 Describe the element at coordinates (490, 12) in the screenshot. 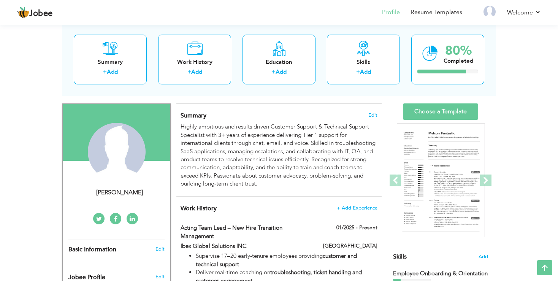

I see `img: Profile Img` at that location.